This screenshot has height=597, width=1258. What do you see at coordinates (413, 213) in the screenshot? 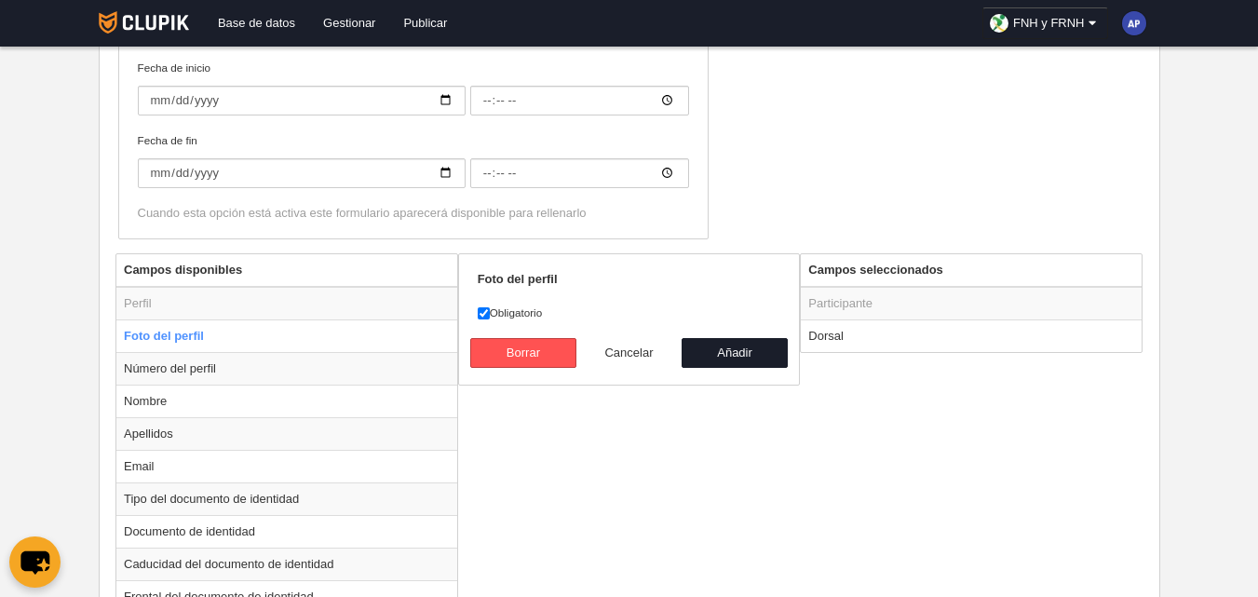
I see `div: Cuando esta opción está activa este formulario aparecerá disponible para rellenarlo` at bounding box center [413, 213].